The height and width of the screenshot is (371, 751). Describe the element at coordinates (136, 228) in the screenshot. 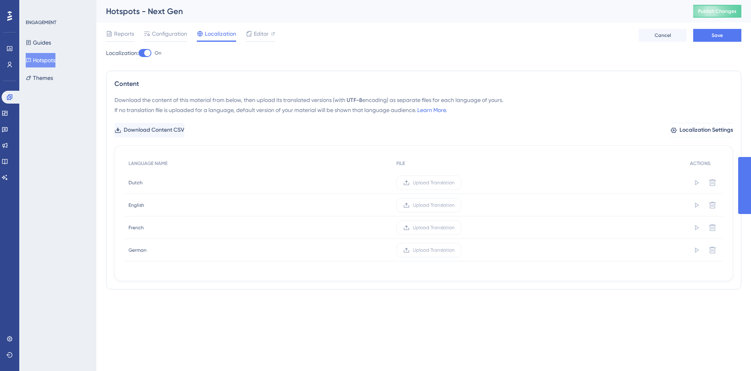

I see `span: French` at that location.